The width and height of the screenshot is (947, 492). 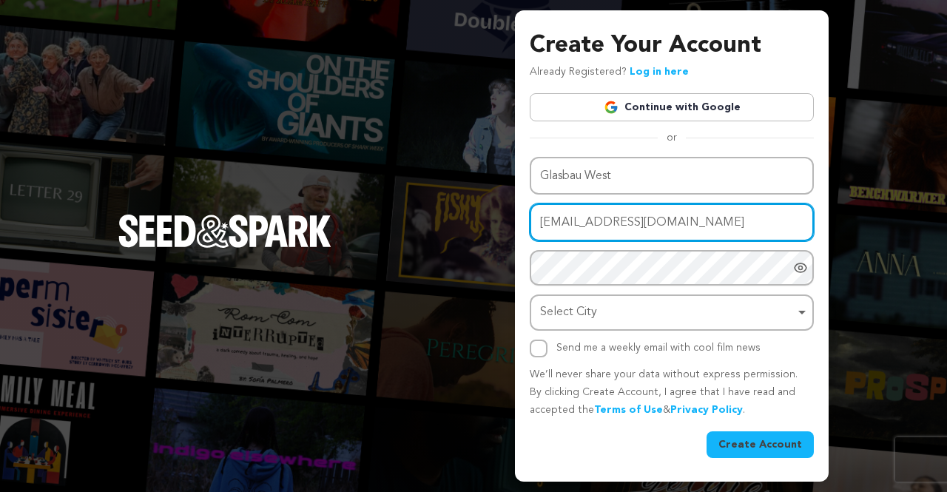 I want to click on button: Create Account, so click(x=760, y=445).